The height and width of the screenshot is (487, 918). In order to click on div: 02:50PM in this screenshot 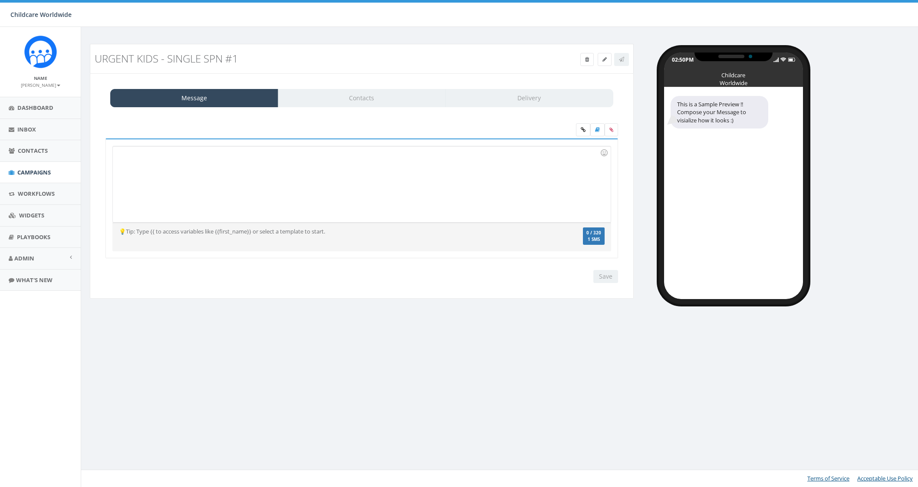, I will do `click(683, 59)`.